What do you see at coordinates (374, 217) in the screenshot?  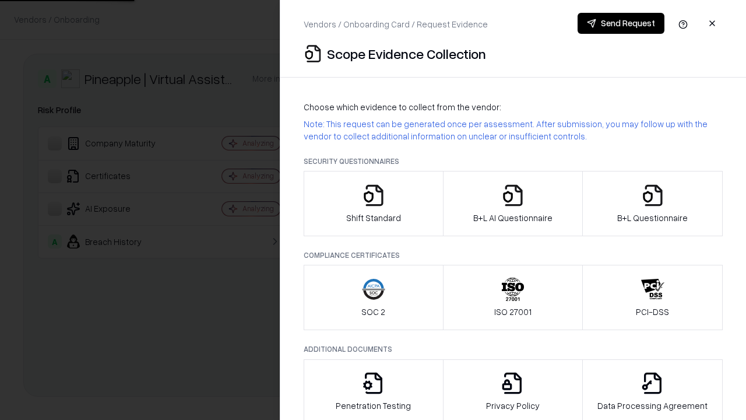 I see `p: Shift Standard` at bounding box center [374, 217].